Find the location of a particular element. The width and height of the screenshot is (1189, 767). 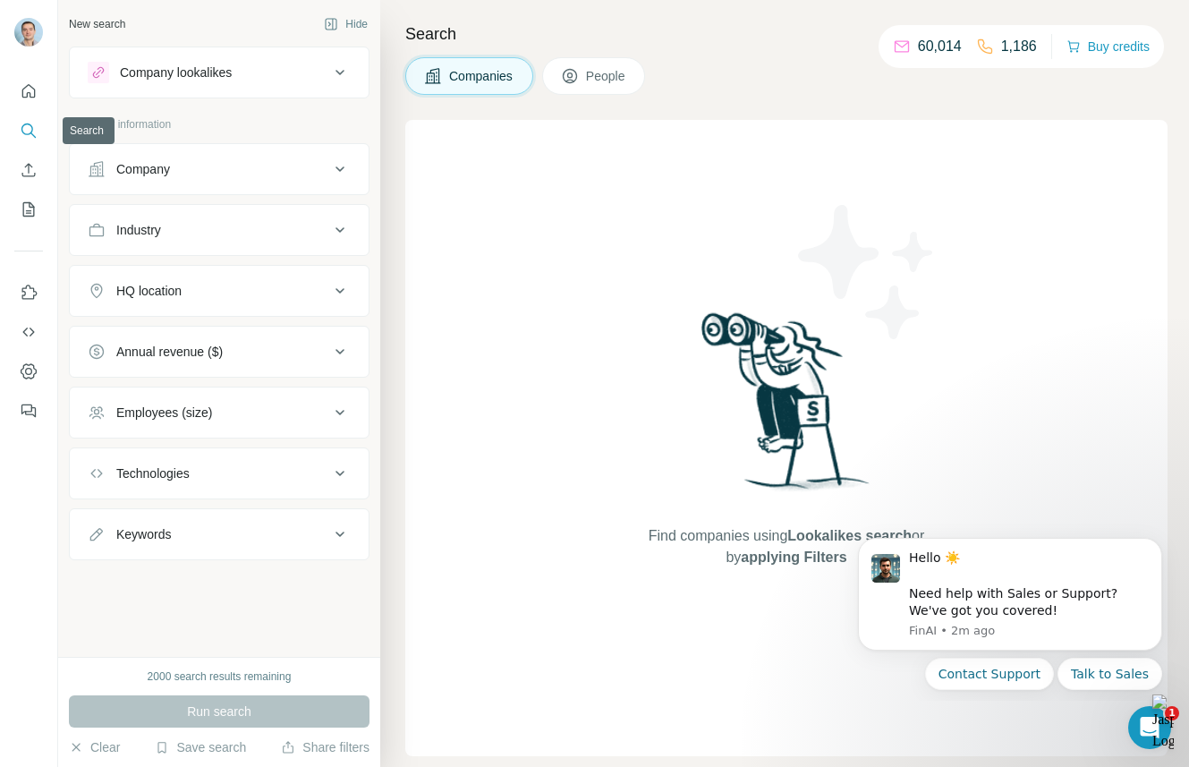

div: Company lookalikes is located at coordinates (175, 72).